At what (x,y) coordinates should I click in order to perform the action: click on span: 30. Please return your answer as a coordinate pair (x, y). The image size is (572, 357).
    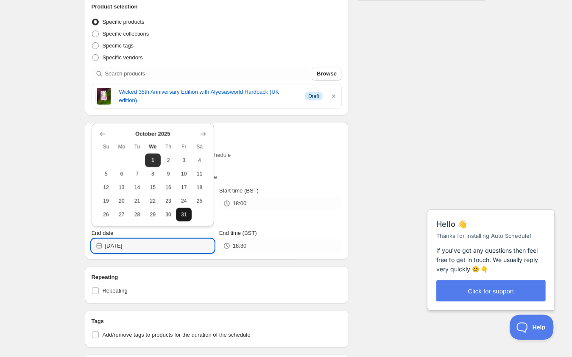
    Looking at the image, I should click on (168, 214).